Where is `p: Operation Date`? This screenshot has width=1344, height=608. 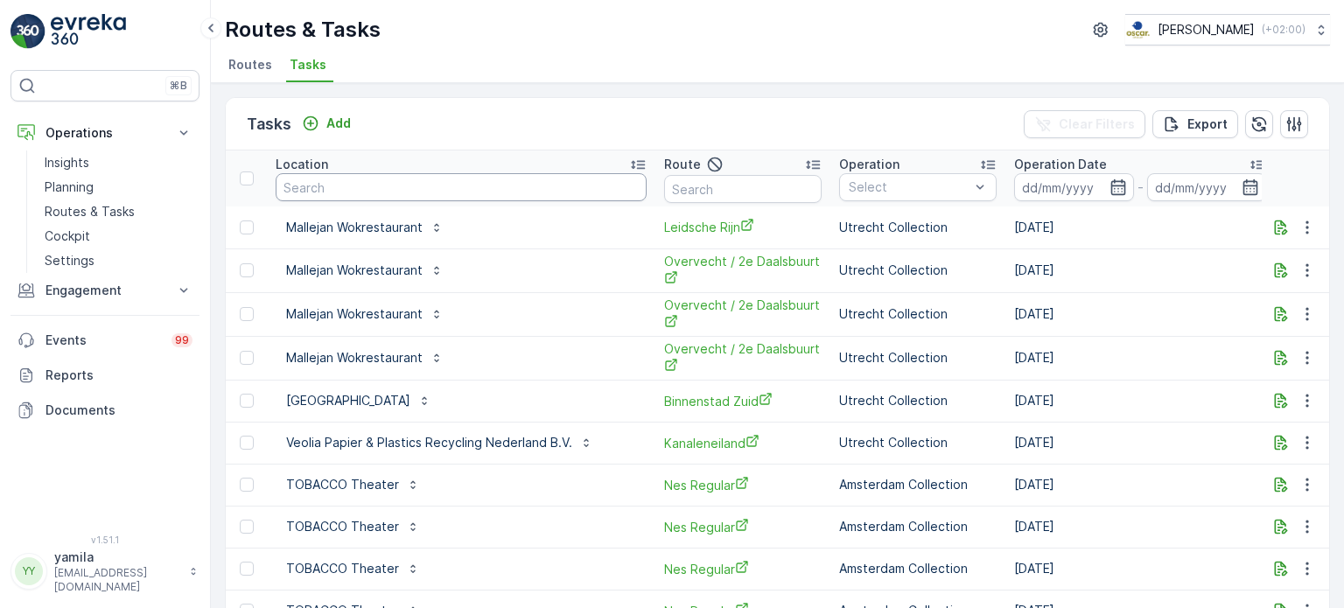
p: Operation Date is located at coordinates (1061, 165).